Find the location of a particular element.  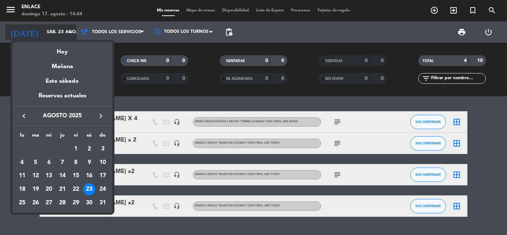

td: 11 de agosto de 2025 is located at coordinates (22, 176).